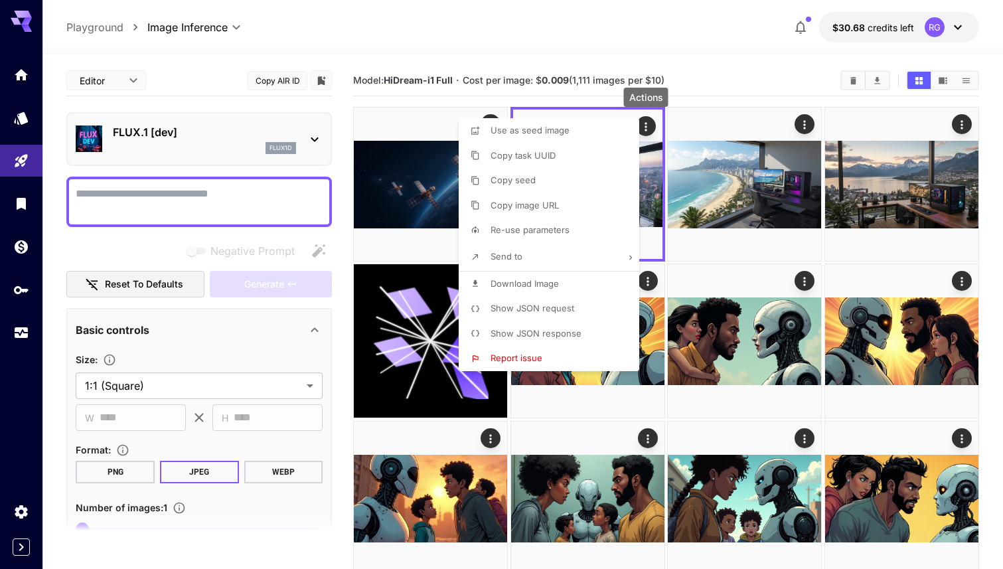 Image resolution: width=1003 pixels, height=569 pixels. I want to click on div: Actions, so click(646, 97).